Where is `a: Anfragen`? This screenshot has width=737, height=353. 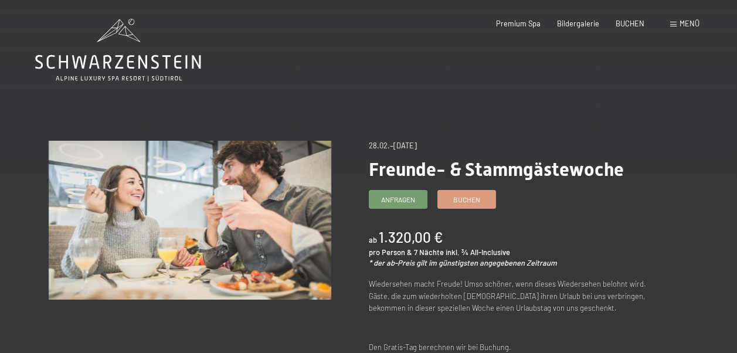
a: Anfragen is located at coordinates (398, 199).